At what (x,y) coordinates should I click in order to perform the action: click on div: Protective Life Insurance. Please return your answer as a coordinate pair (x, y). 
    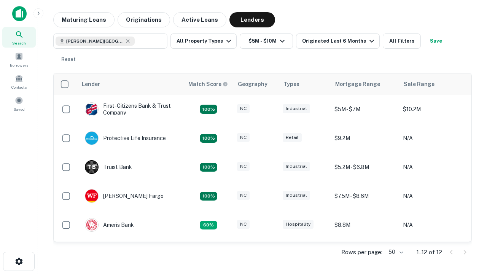
    Looking at the image, I should click on (125, 138).